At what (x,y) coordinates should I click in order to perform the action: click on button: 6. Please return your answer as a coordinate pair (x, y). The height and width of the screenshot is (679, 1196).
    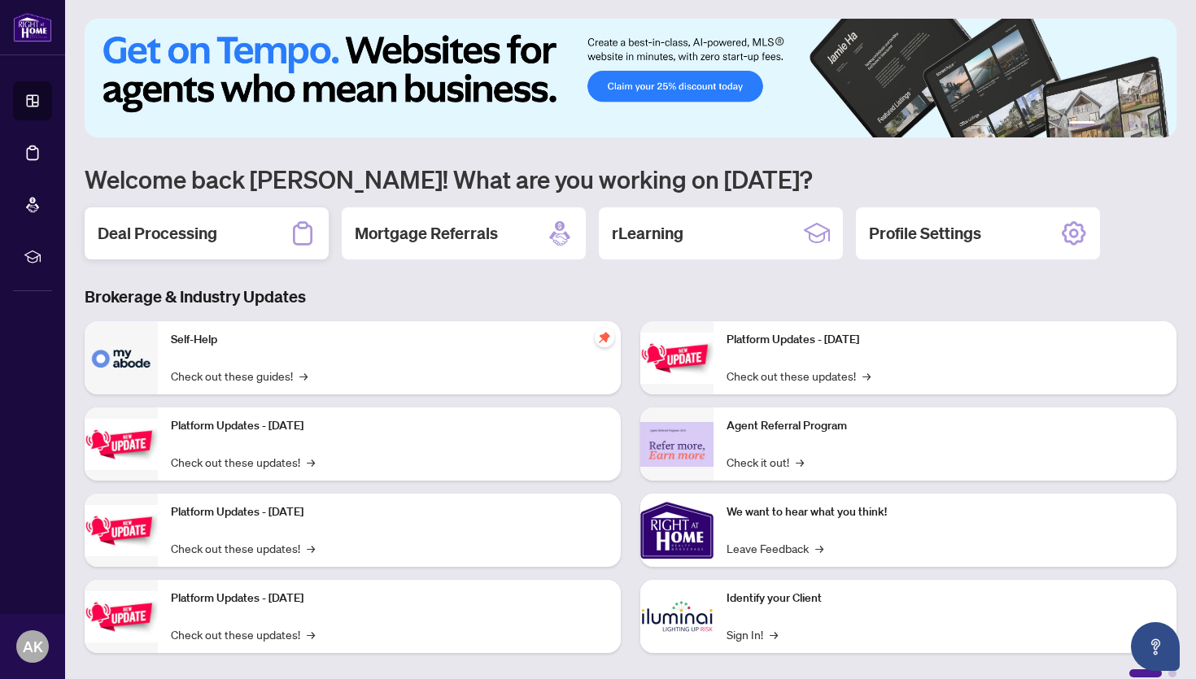
    Looking at the image, I should click on (1157, 124).